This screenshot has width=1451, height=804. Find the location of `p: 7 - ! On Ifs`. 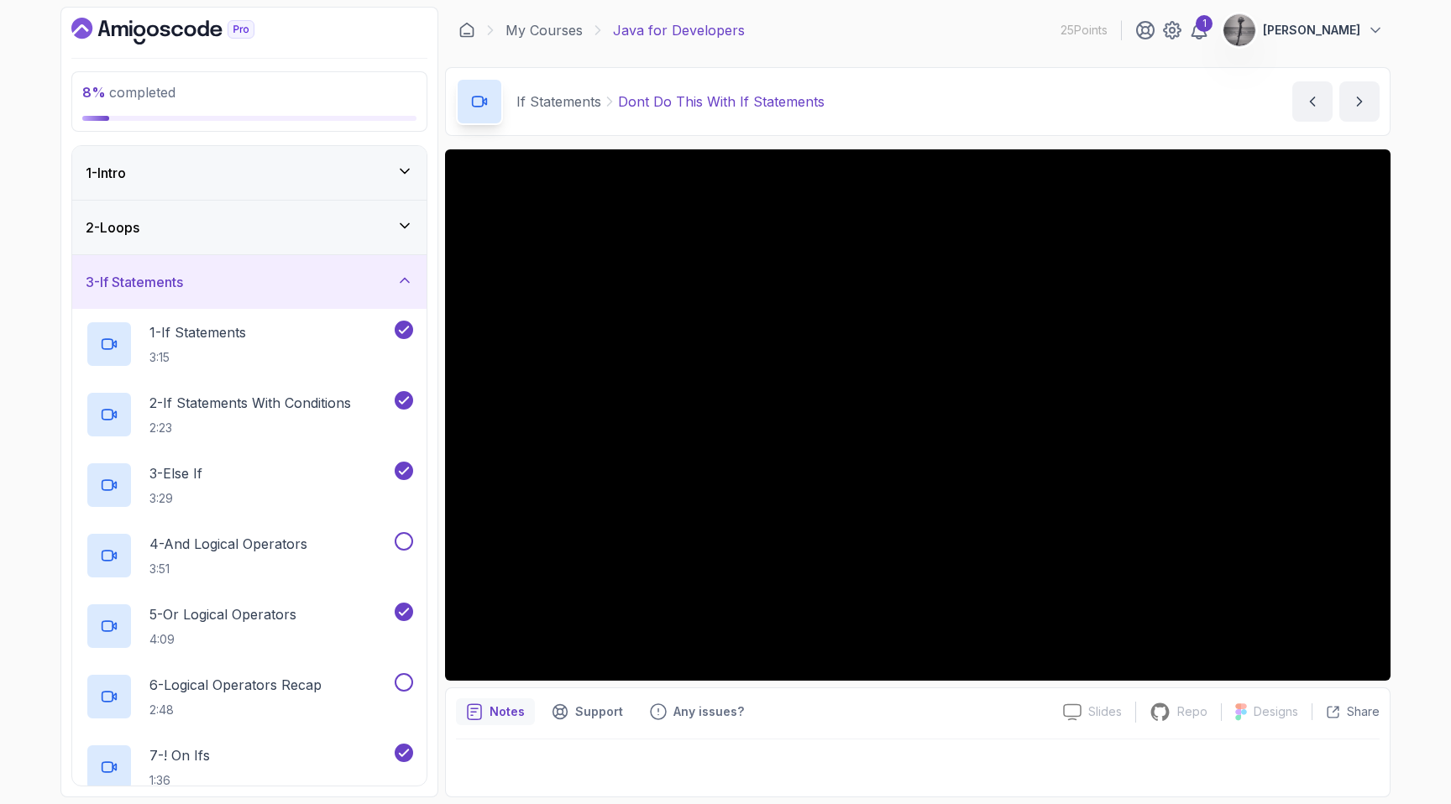

p: 7 - ! On Ifs is located at coordinates (180, 756).